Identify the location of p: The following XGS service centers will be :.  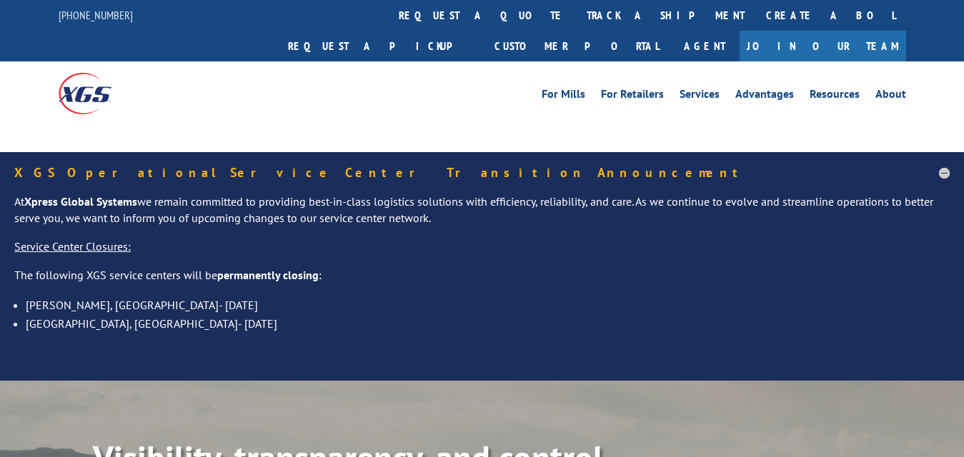
(482, 282).